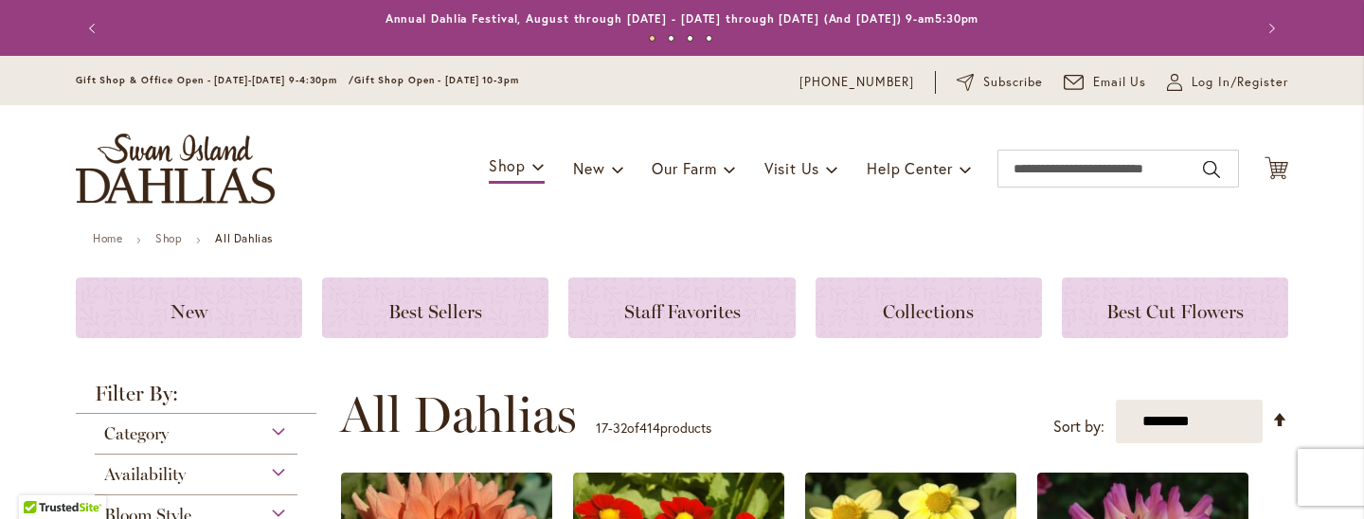 The image size is (1364, 519). What do you see at coordinates (1227, 82) in the screenshot?
I see `a: Log In/Register` at bounding box center [1227, 82].